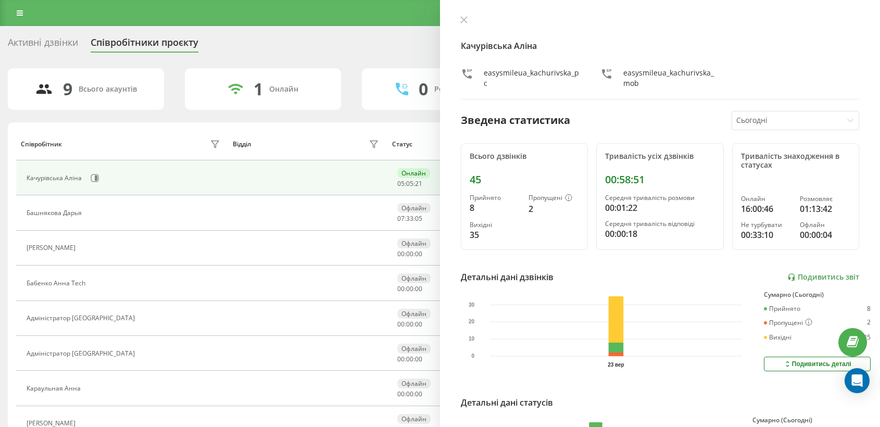 This screenshot has width=880, height=427. What do you see at coordinates (825, 199) in the screenshot?
I see `div: Розмовляє` at bounding box center [825, 199].